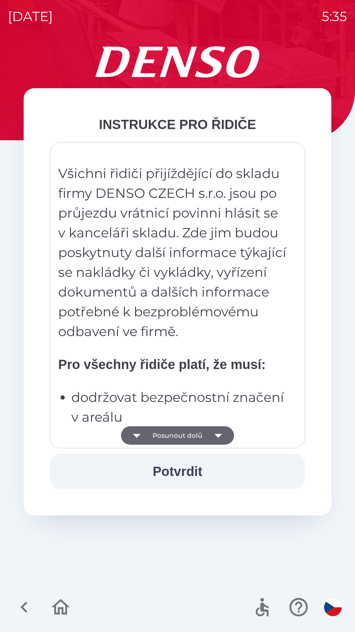  Describe the element at coordinates (333, 607) in the screenshot. I see `img: cs flag` at that location.